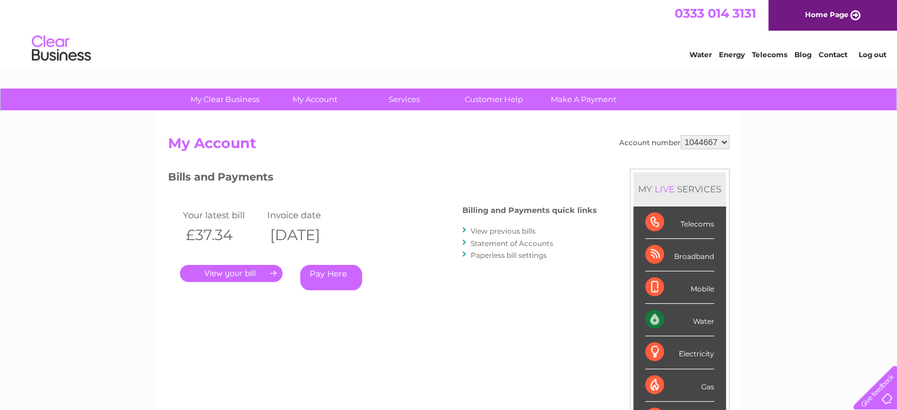 The width and height of the screenshot is (897, 410). Describe the element at coordinates (449, 146) in the screenshot. I see `h2: My Account` at that location.